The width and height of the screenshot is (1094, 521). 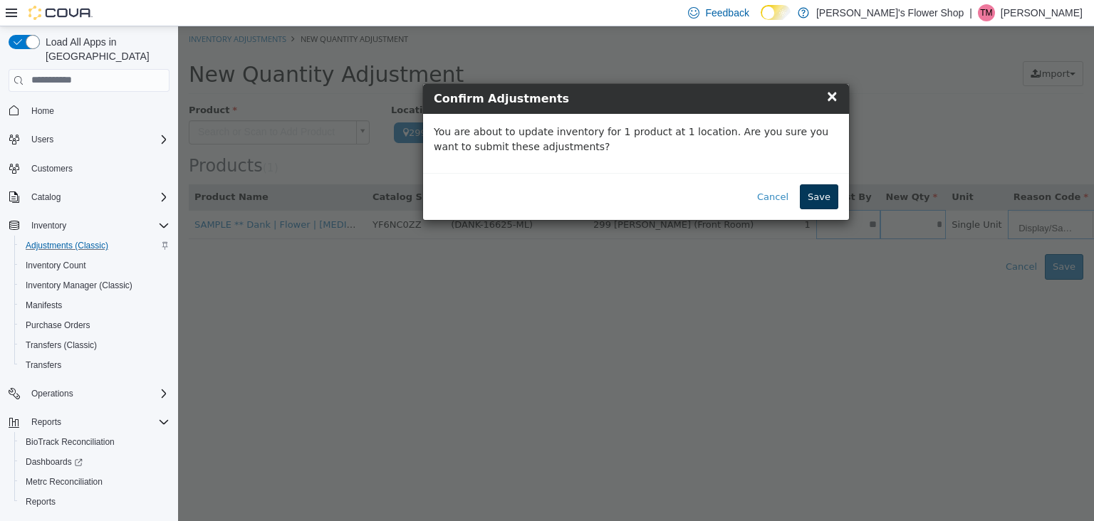 What do you see at coordinates (70, 442) in the screenshot?
I see `a: BioTrack Reconciliation` at bounding box center [70, 442].